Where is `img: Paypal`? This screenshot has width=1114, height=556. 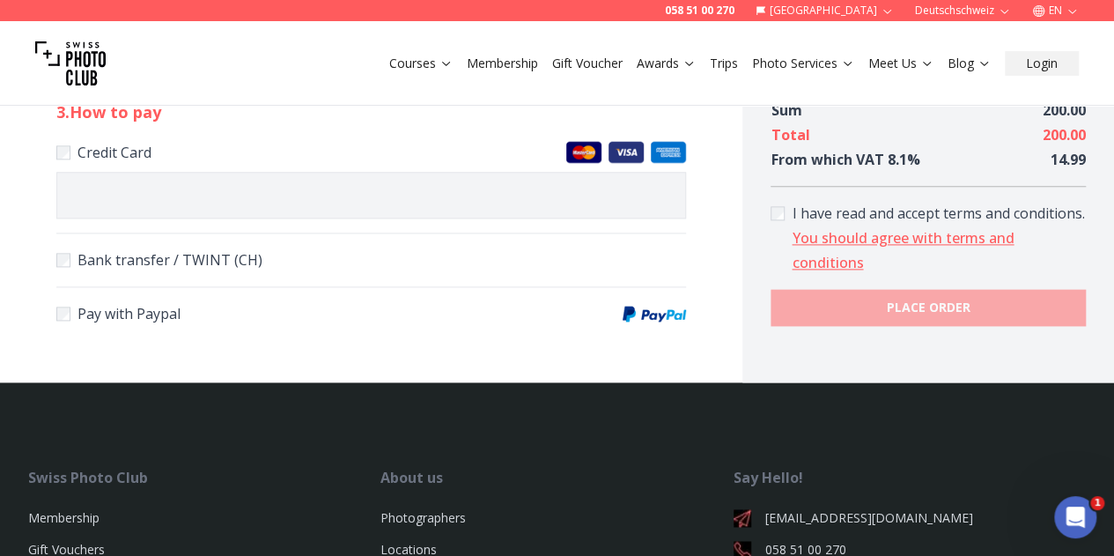 img: Paypal is located at coordinates (654, 314).